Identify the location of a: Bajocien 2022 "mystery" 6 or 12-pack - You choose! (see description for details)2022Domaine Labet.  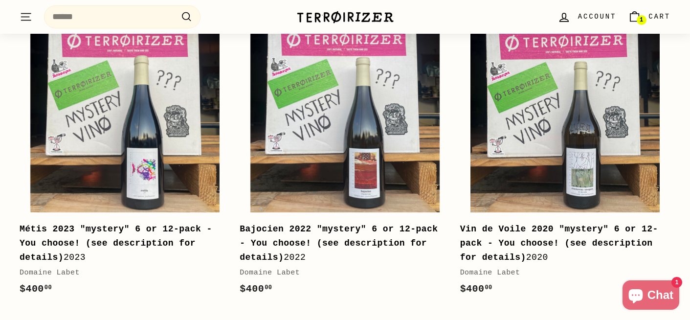
(345, 159).